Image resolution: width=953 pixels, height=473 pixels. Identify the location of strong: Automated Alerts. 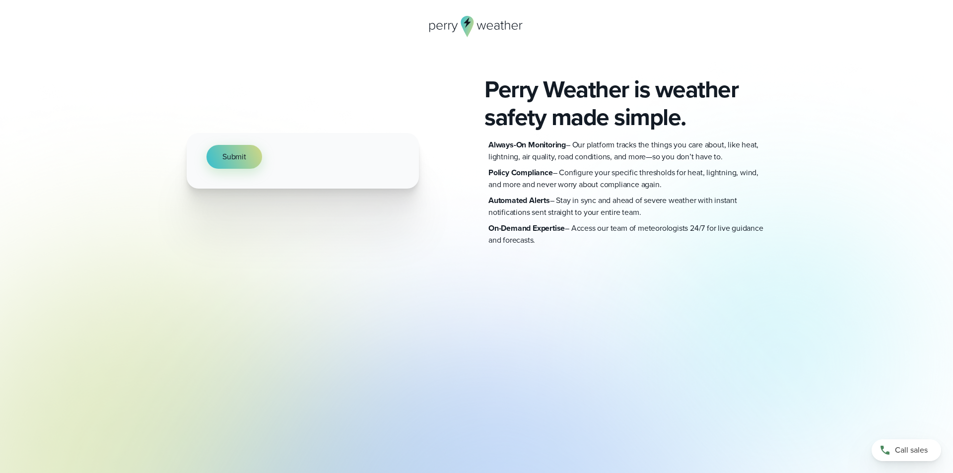
(519, 200).